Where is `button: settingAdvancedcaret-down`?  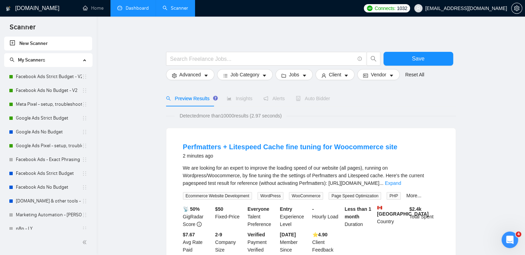
button: settingAdvancedcaret-down is located at coordinates (190, 75).